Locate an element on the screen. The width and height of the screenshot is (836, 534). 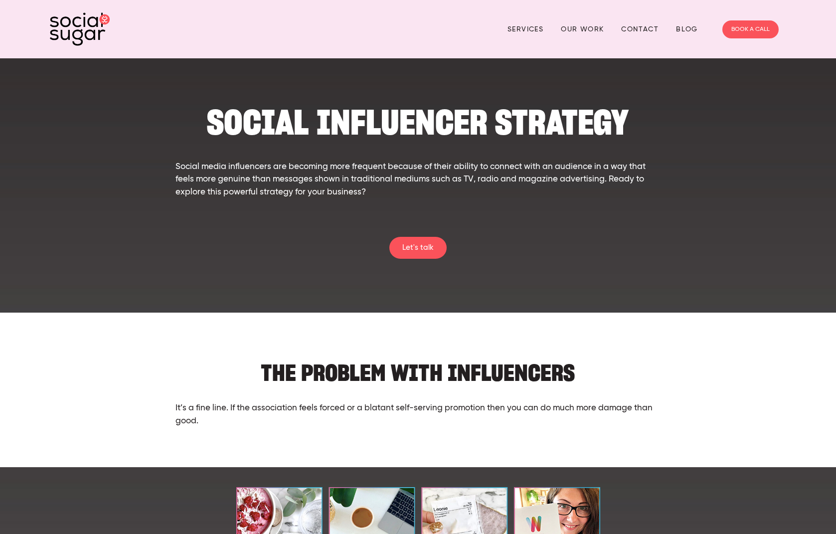
h2: THE PROBLEM WITH INFLUENCERS is located at coordinates (418, 367).